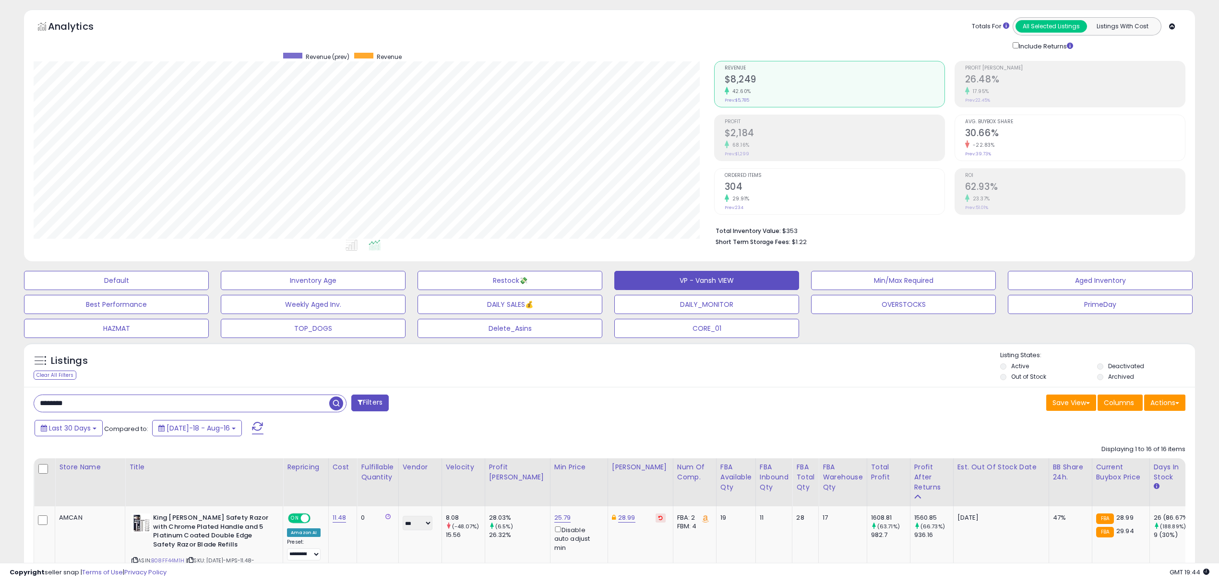  I want to click on div: Days In Stock, so click(1171, 473).